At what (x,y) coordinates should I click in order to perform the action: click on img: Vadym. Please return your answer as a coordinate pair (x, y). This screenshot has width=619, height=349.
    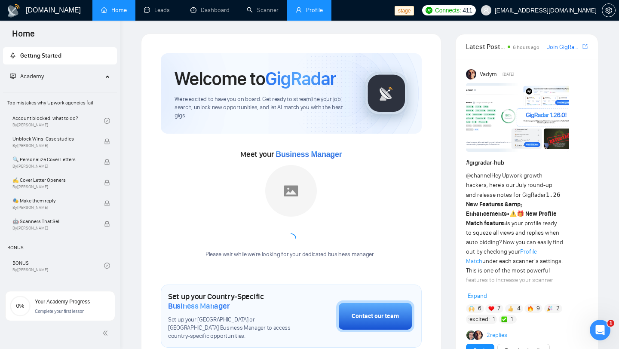
    Looking at the image, I should click on (471, 74).